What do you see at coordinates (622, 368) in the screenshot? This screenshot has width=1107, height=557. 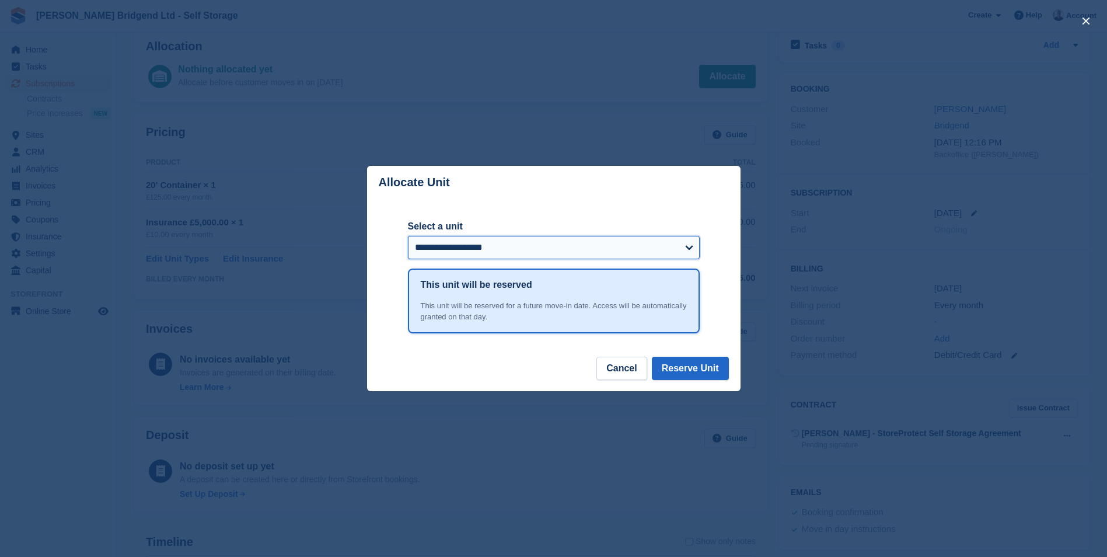 I see `button: Cancel` at bounding box center [622, 368].